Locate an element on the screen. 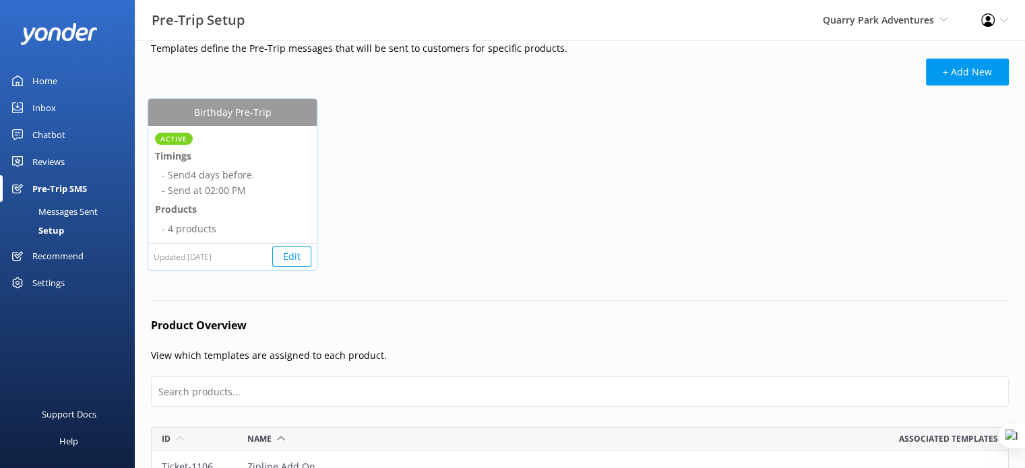 The image size is (1025, 468). button: Edit is located at coordinates (292, 257).